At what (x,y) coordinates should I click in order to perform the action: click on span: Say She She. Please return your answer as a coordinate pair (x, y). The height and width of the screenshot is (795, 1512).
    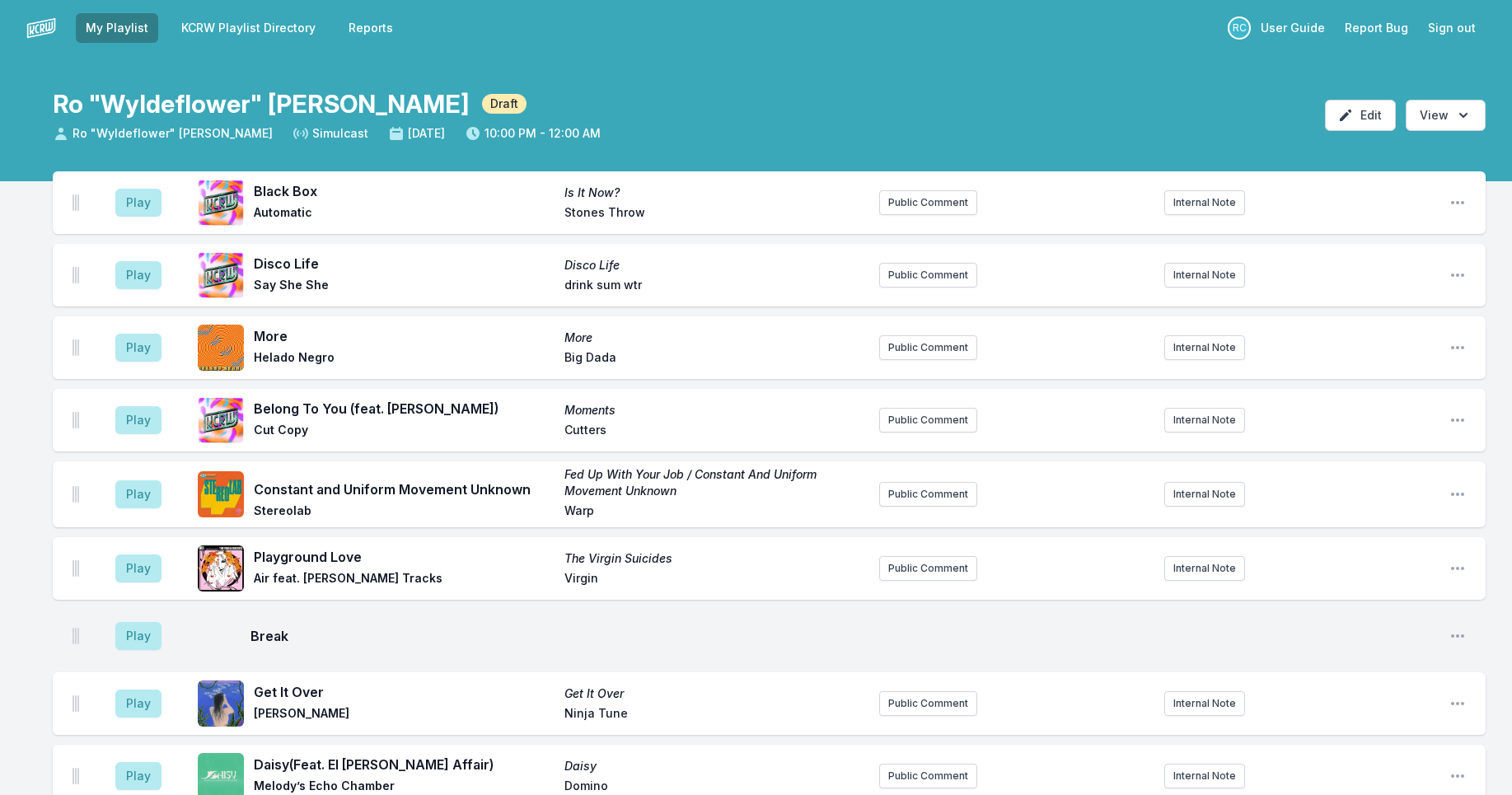
    Looking at the image, I should click on (404, 287).